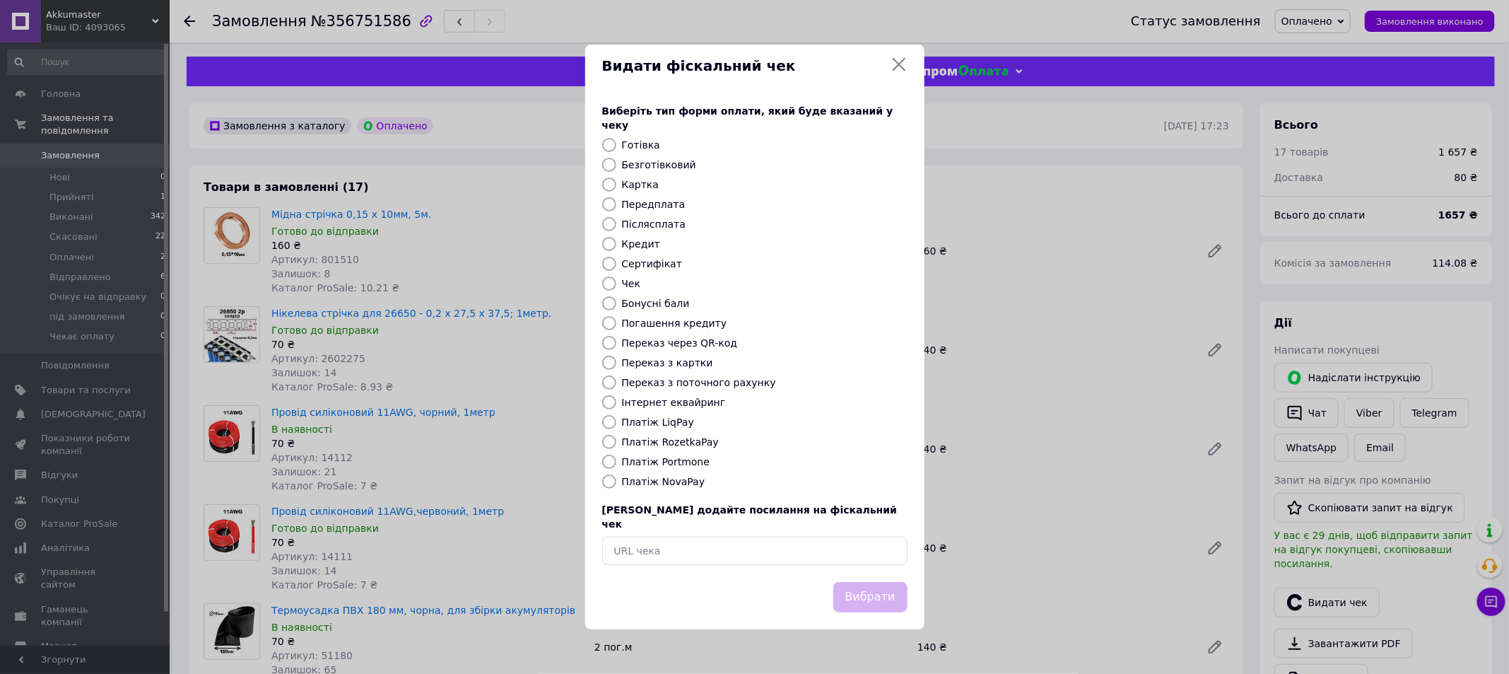  Describe the element at coordinates (670, 442) in the screenshot. I see `label: Платіж RozetkaPay` at that location.